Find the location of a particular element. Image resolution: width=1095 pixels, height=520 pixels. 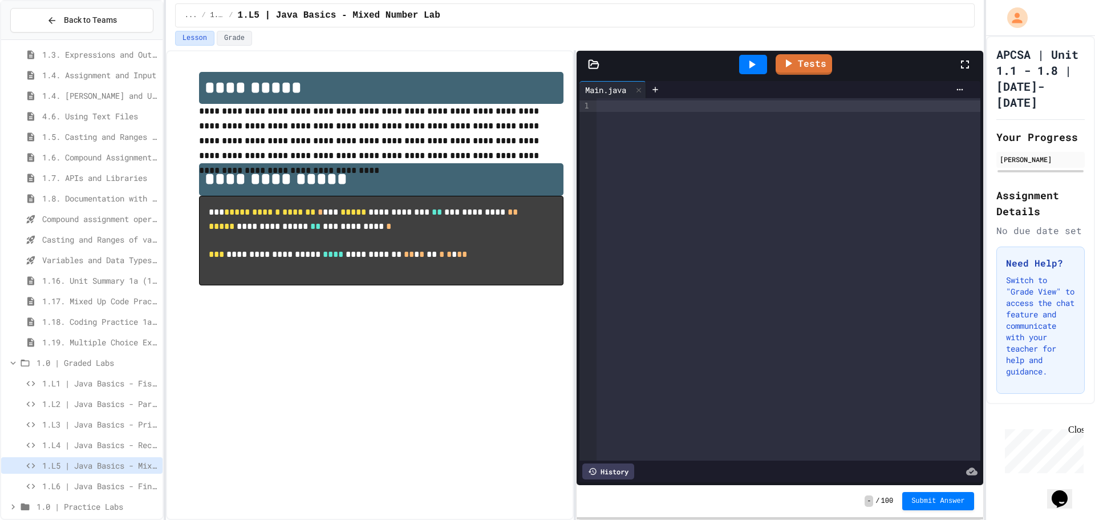

div: Chat with us now!Close is located at coordinates (42, 38).